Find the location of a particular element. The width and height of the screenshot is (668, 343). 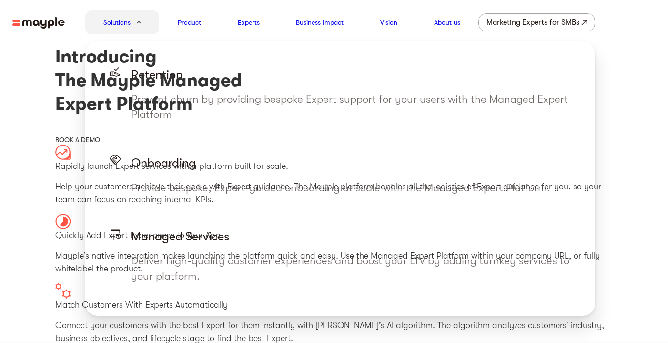

a: Vision is located at coordinates (389, 22).